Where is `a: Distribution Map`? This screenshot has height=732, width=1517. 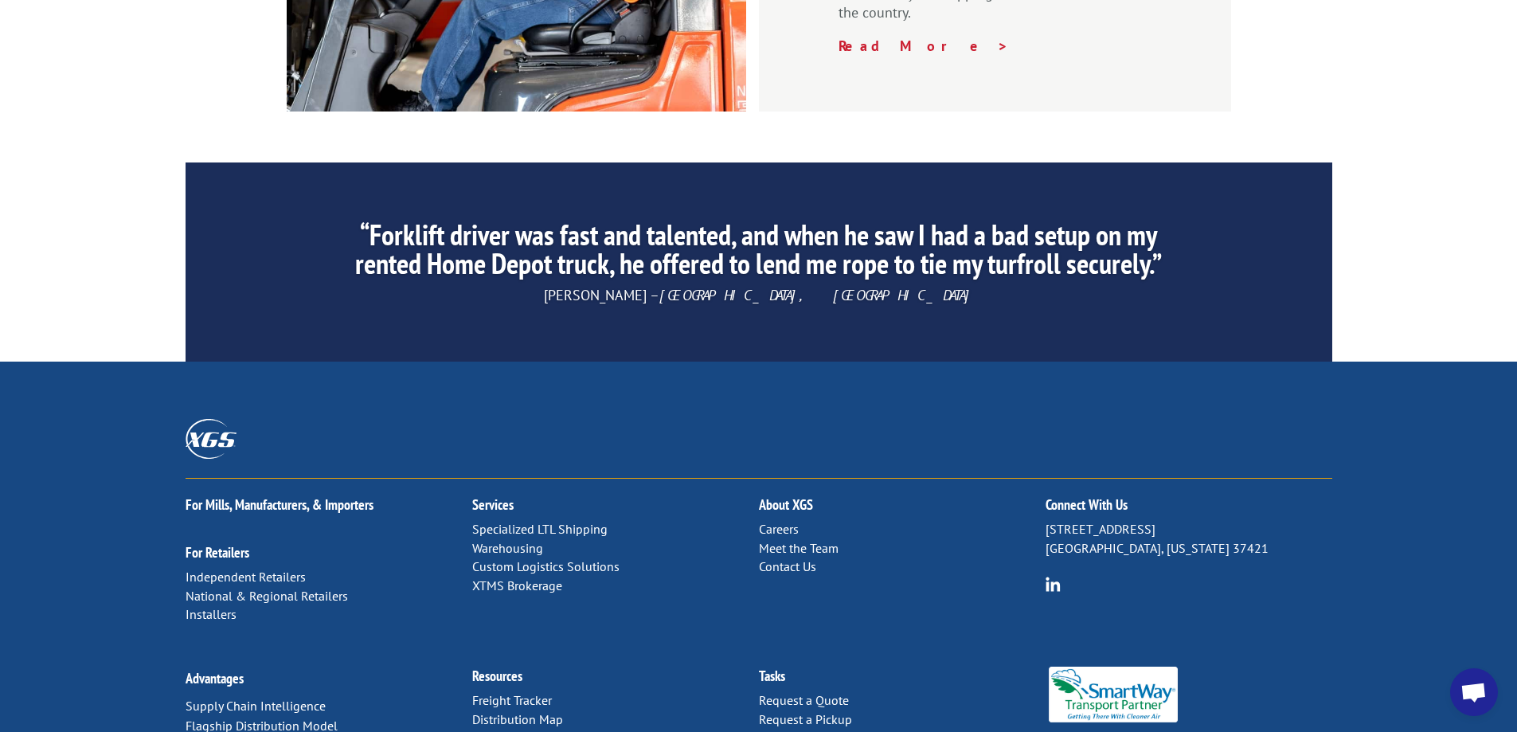
a: Distribution Map is located at coordinates (518, 719).